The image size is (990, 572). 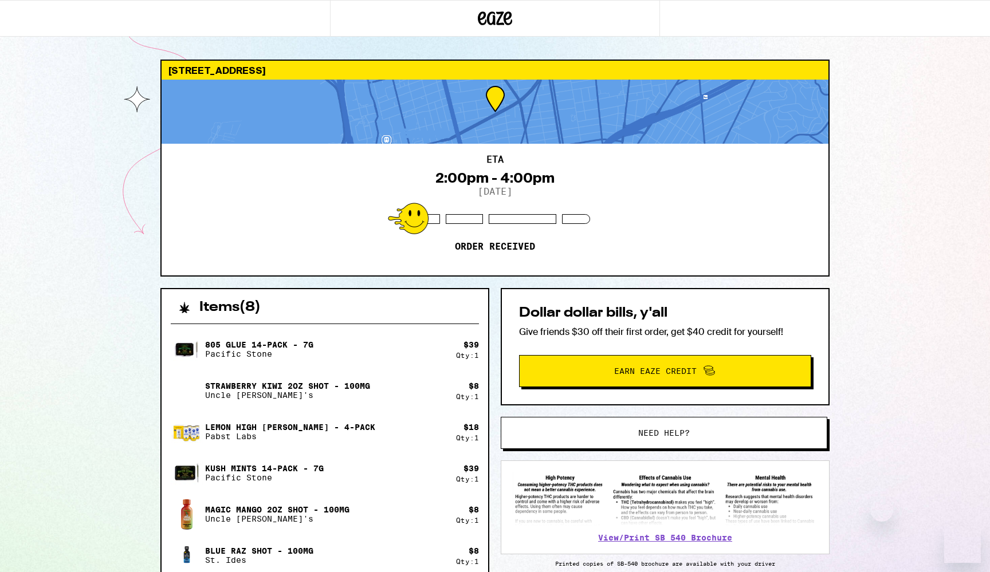 What do you see at coordinates (259, 345) in the screenshot?
I see `p: 805 Glue 14-Pack - 7g` at bounding box center [259, 345].